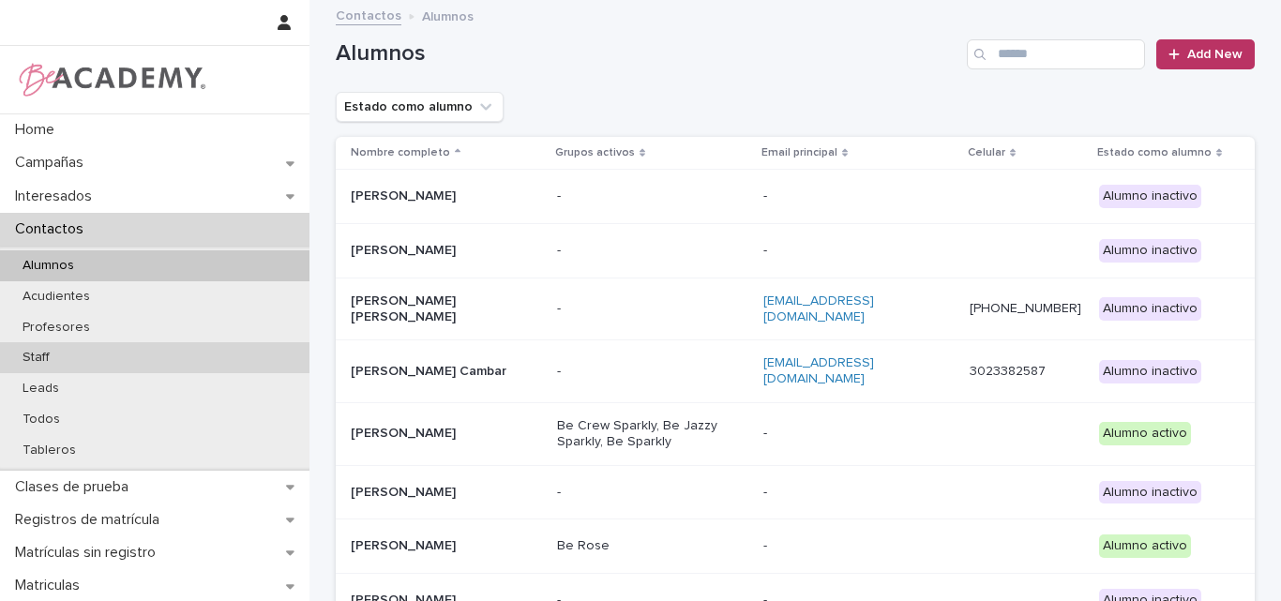  I want to click on a: 3023382587, so click(1007, 371).